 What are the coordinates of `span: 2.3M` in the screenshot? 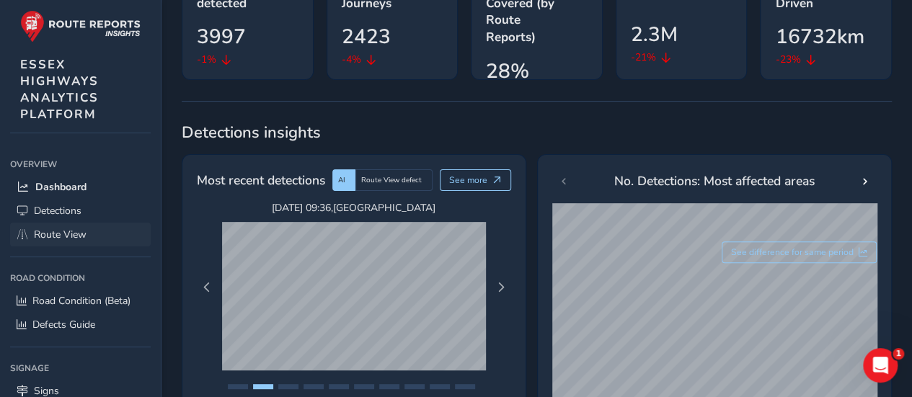 It's located at (654, 35).